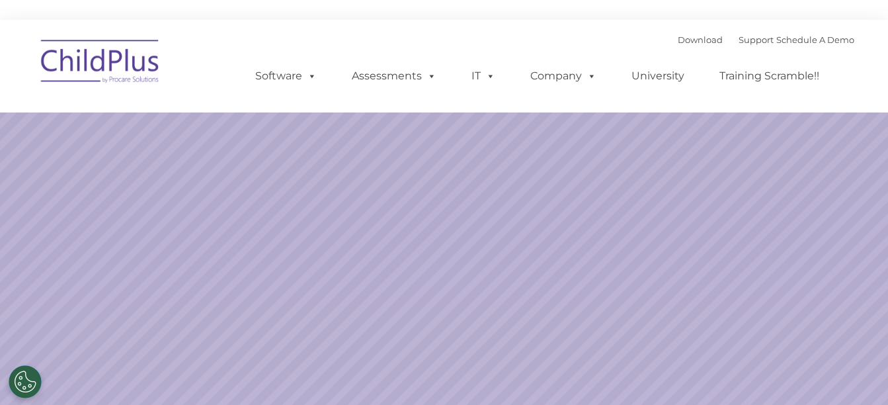 This screenshot has width=888, height=405. I want to click on button: Cookies Settings, so click(25, 382).